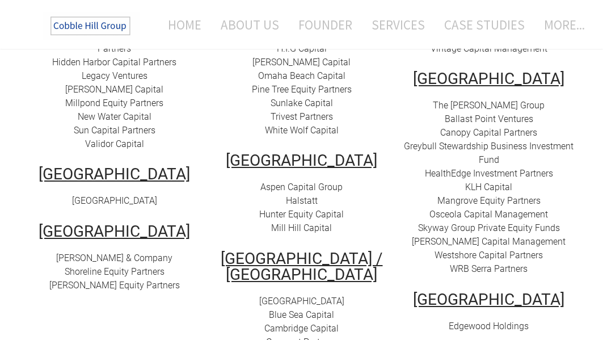  What do you see at coordinates (325, 24) in the screenshot?
I see `a: Founder` at bounding box center [325, 24].